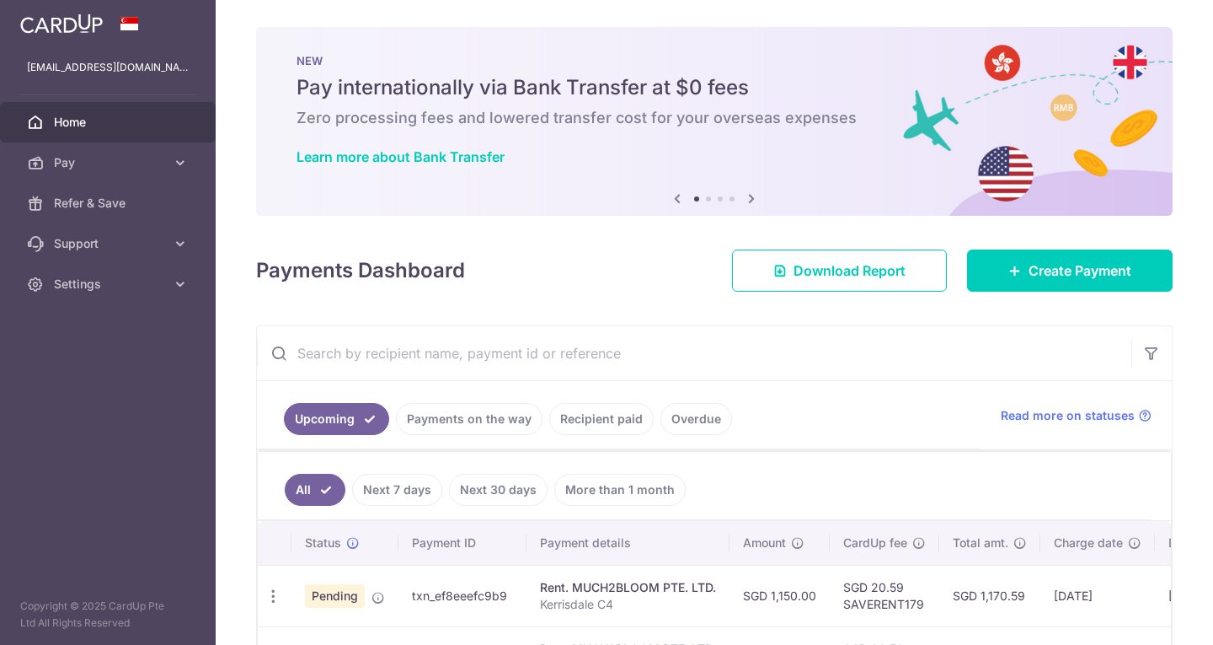 Image resolution: width=1213 pixels, height=645 pixels. Describe the element at coordinates (361, 270) in the screenshot. I see `h4: Payments Dashboard` at that location.